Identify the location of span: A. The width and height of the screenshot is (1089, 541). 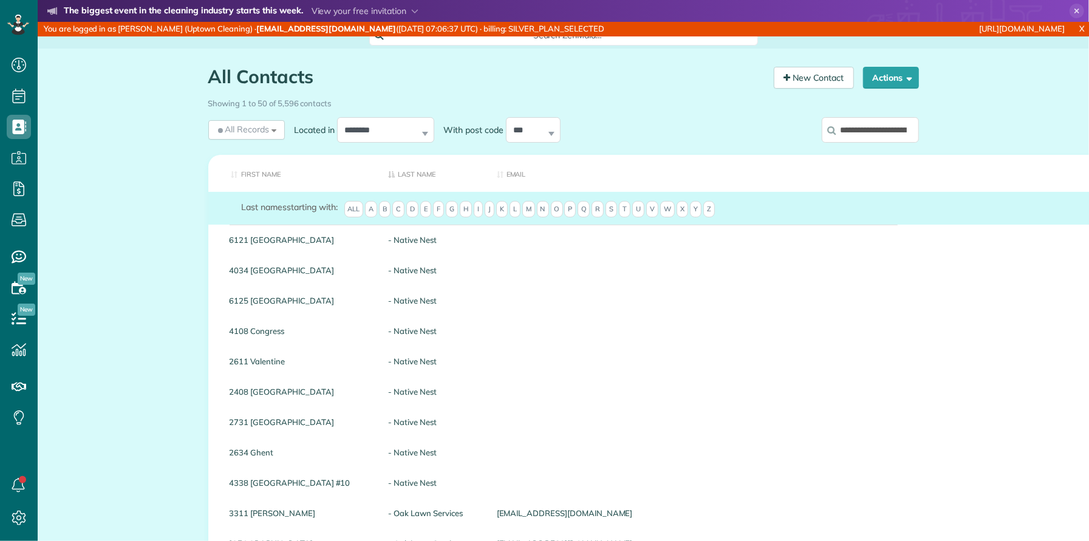
(371, 210).